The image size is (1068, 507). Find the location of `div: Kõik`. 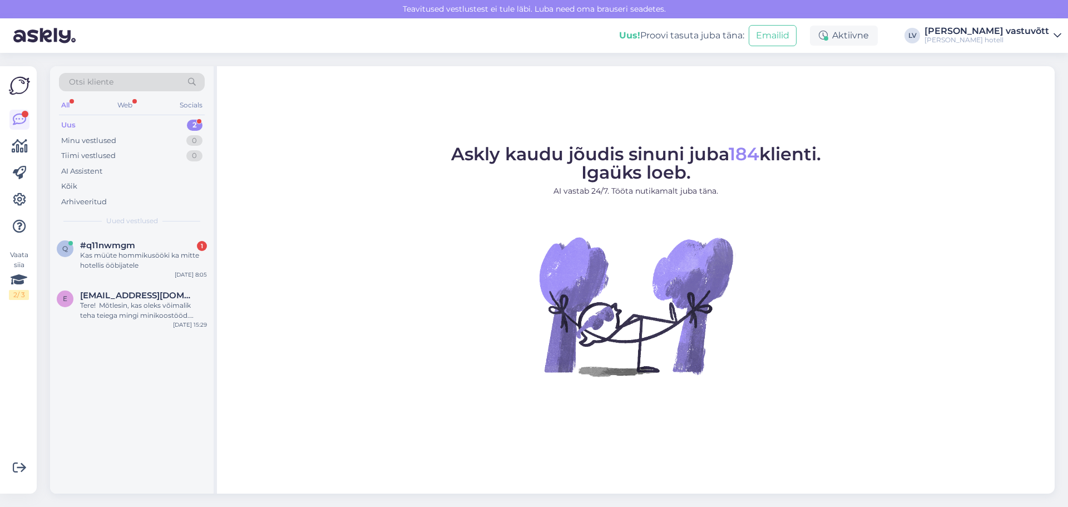

div: Kõik is located at coordinates (69, 186).